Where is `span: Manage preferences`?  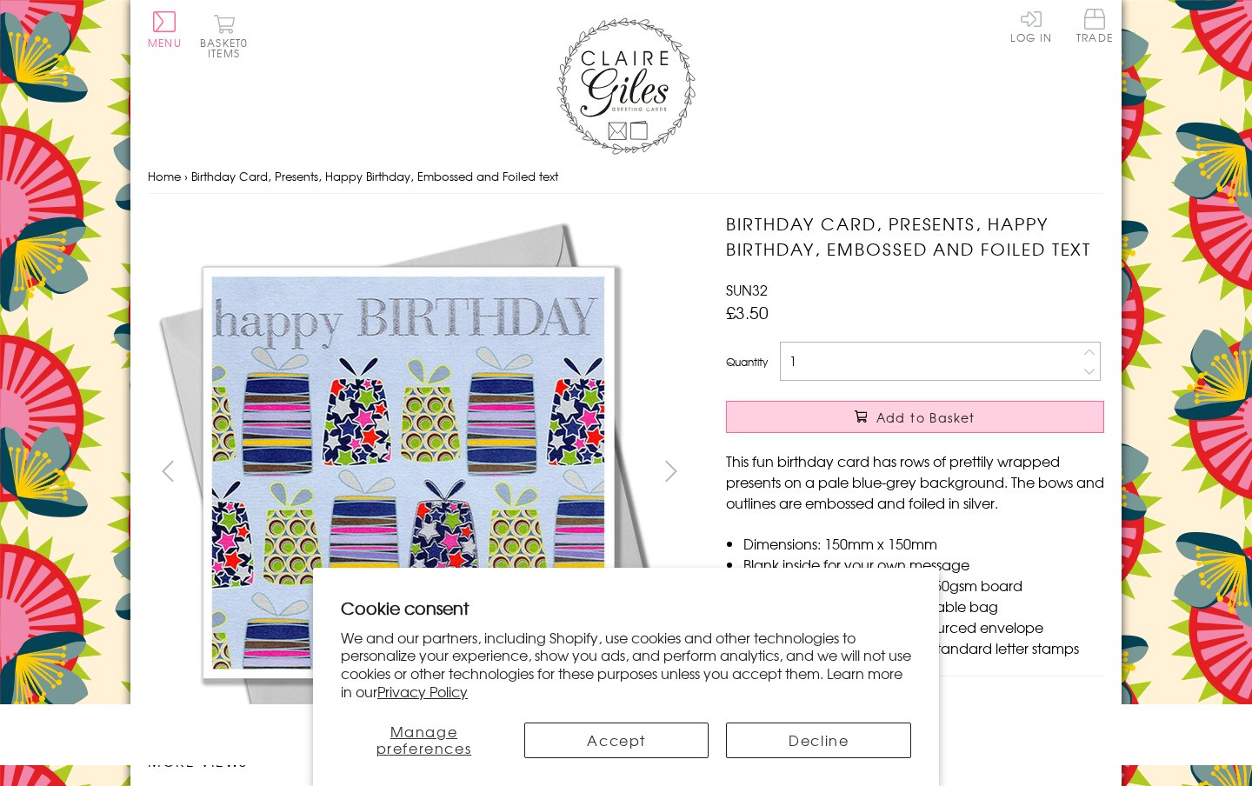
span: Manage preferences is located at coordinates (424, 739).